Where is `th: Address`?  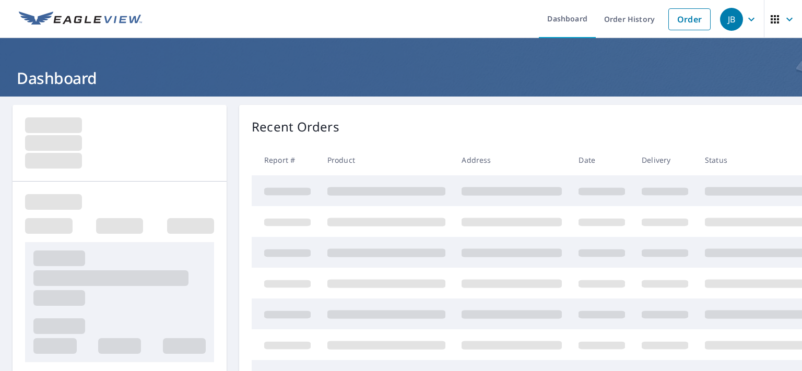
th: Address is located at coordinates (512, 160).